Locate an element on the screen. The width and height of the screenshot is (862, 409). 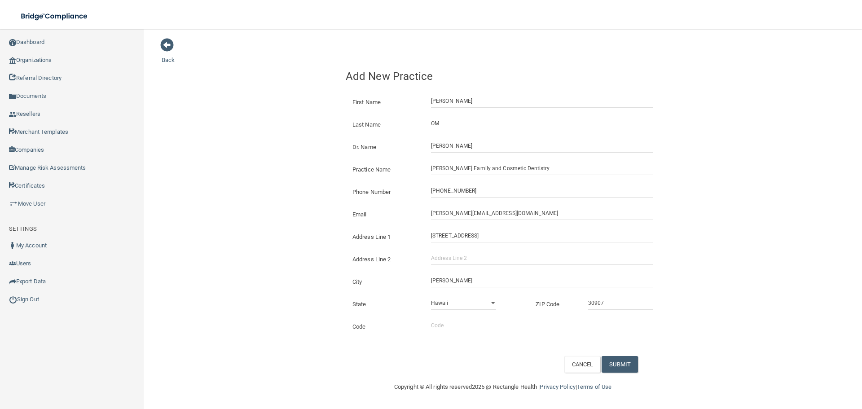
div: Copyright © All rights reserved 2025 @ Rectangle Health | | is located at coordinates (503, 387).